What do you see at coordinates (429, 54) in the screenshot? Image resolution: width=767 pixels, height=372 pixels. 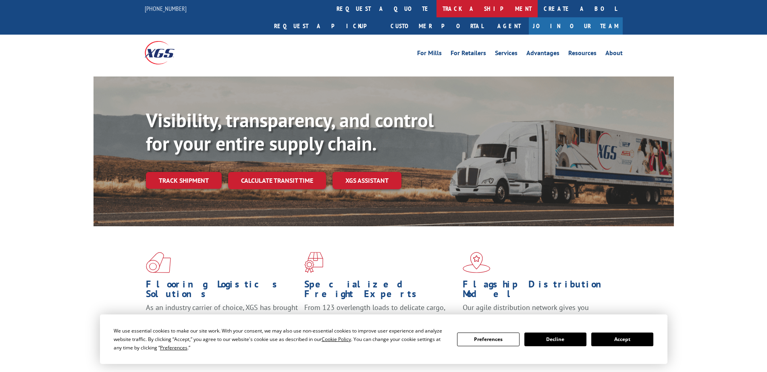 I see `a: For Mills` at bounding box center [429, 54].